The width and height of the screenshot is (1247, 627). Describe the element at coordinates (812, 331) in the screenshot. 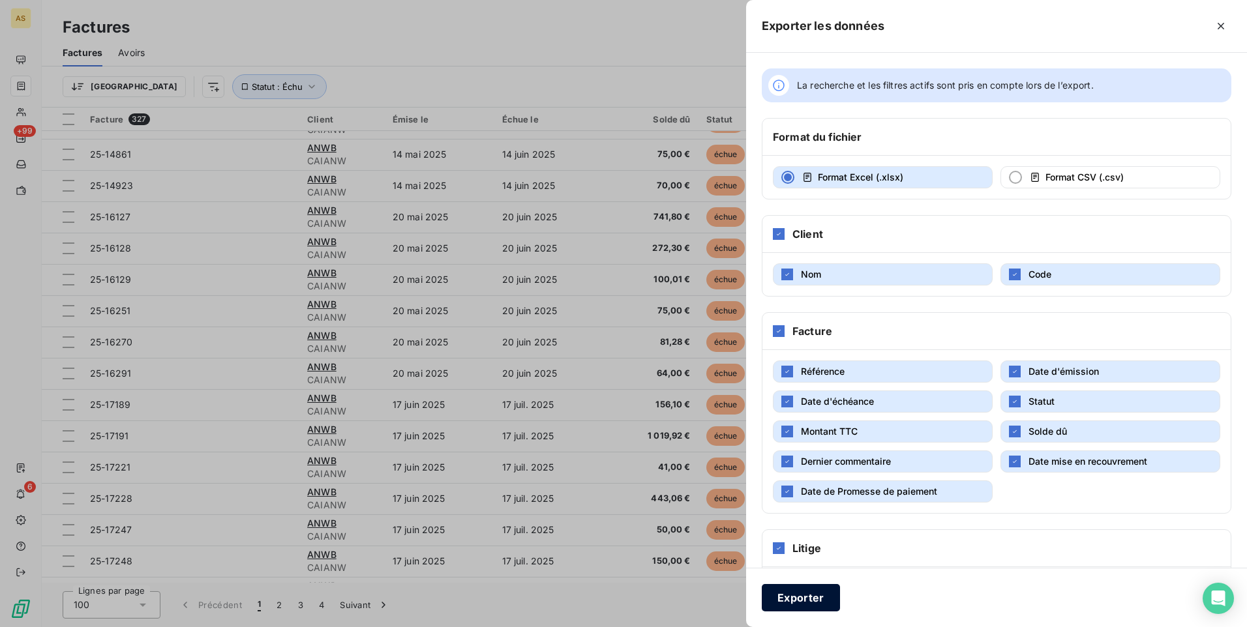

I see `h6: Facture` at that location.